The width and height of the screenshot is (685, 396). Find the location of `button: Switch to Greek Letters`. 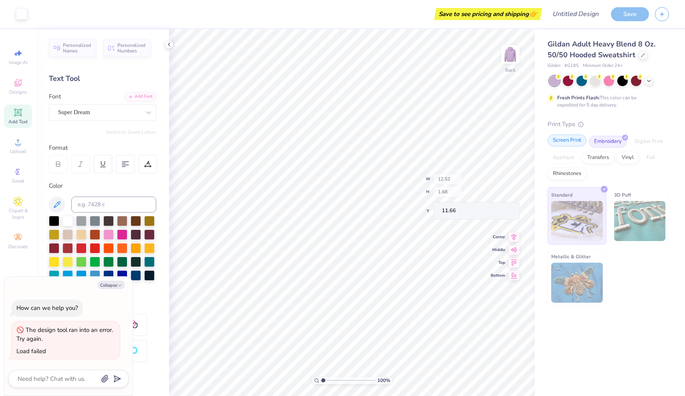

button: Switch to Greek Letters is located at coordinates (131, 132).